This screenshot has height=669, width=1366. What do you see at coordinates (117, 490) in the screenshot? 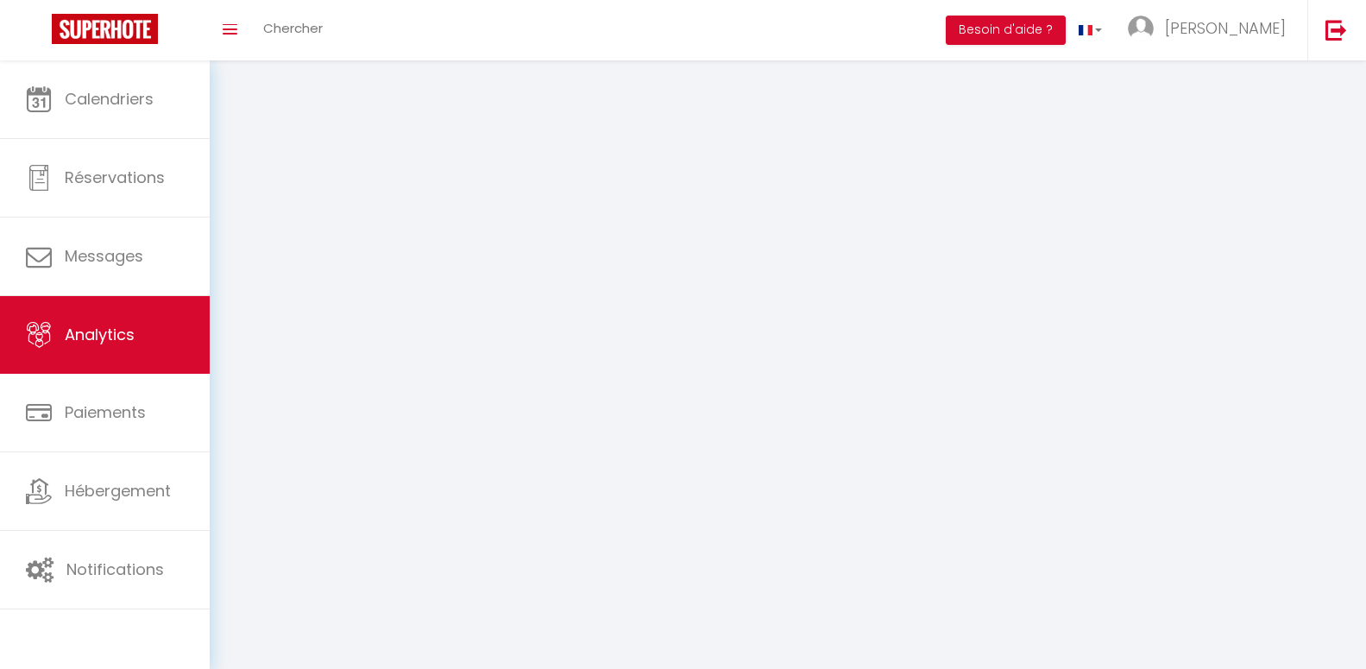
I see `span: Hébergement` at bounding box center [117, 490].